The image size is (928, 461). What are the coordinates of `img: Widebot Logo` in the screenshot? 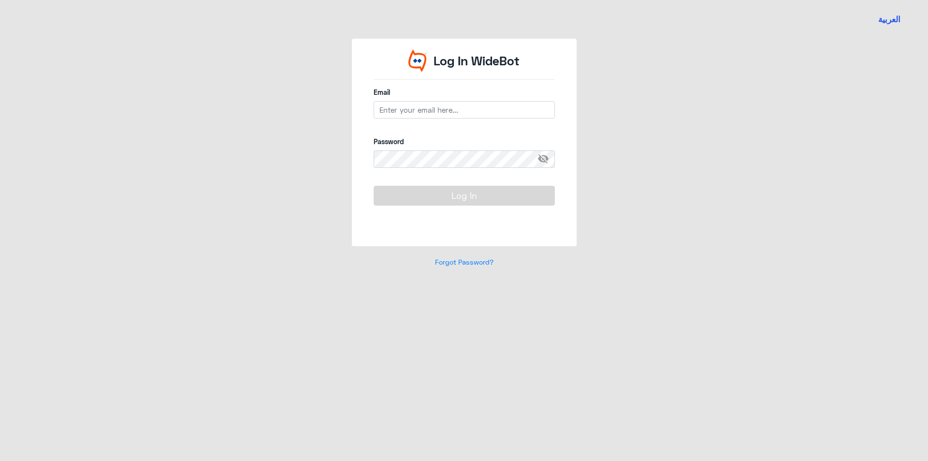 It's located at (418, 60).